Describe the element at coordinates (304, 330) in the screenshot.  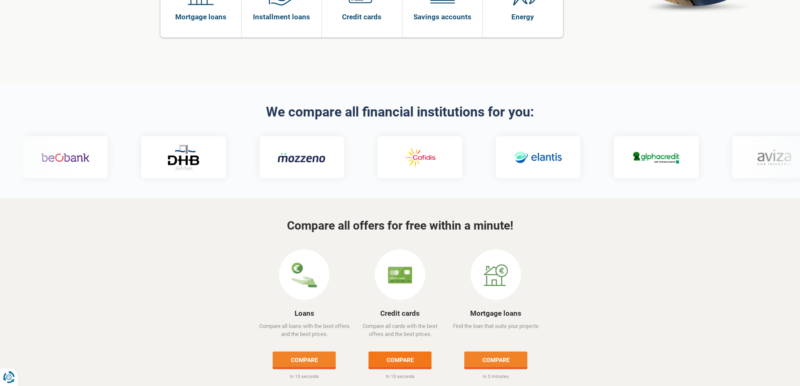
I see `font: Compare all loans with the best offers and the best prices.` at that location.